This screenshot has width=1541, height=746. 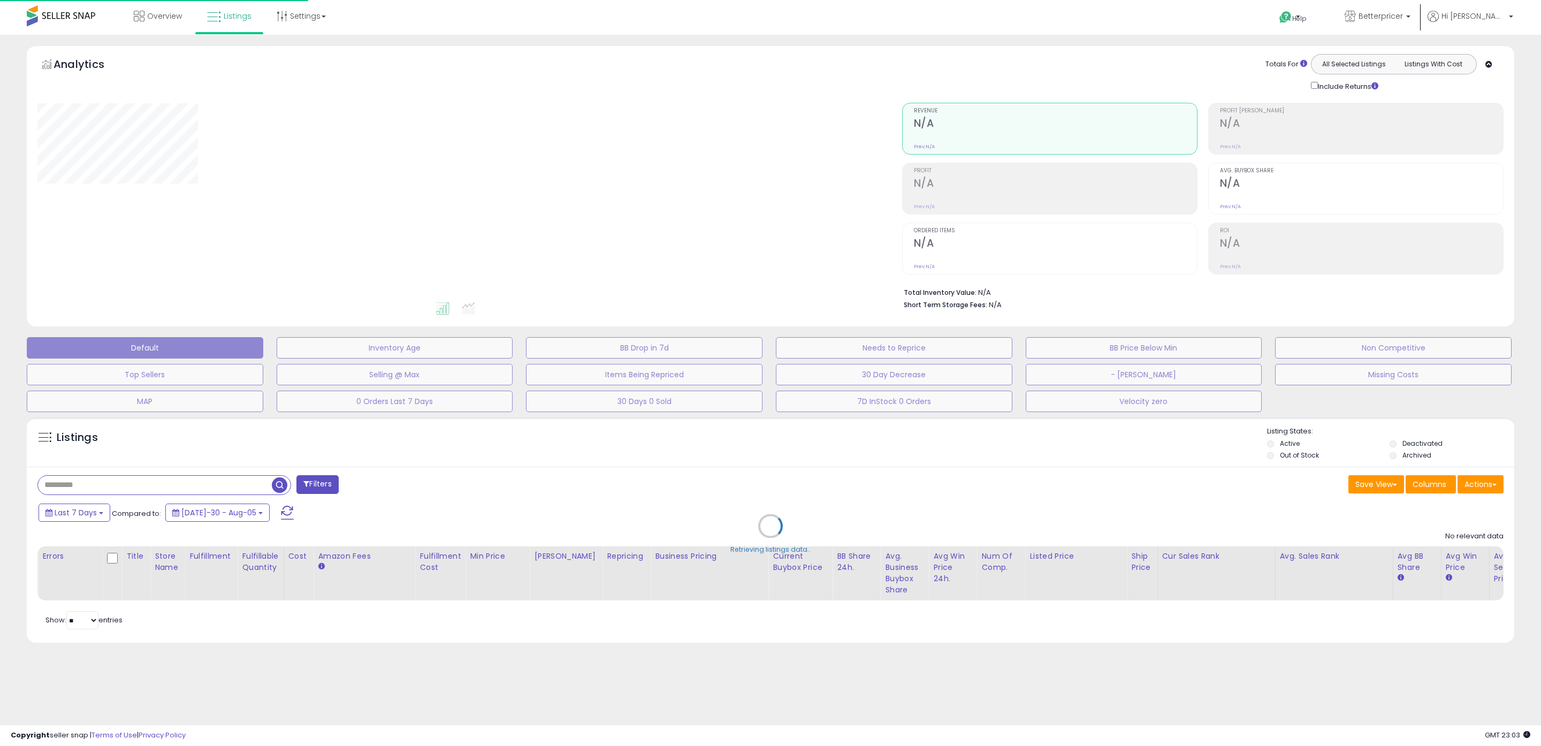 I want to click on span: N/A, so click(x=995, y=304).